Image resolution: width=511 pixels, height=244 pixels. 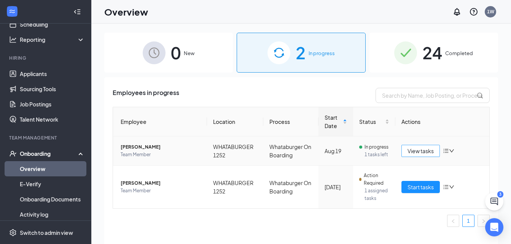 What do you see at coordinates (374, 122) in the screenshot?
I see `th: Status` at bounding box center [374, 122].